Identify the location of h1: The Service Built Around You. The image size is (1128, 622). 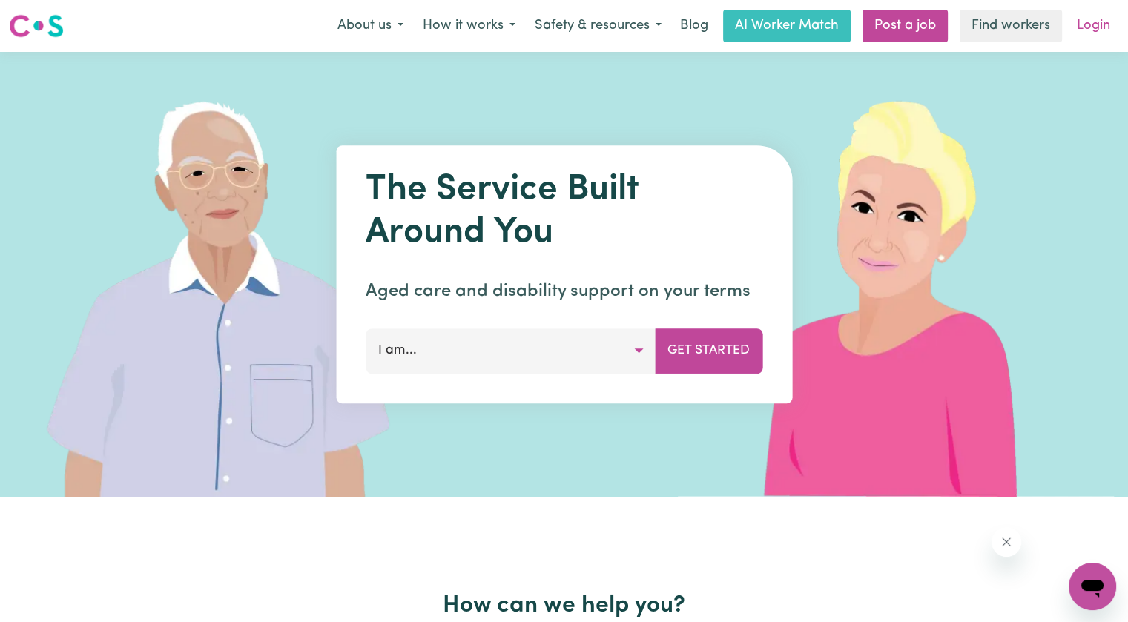
(564, 211).